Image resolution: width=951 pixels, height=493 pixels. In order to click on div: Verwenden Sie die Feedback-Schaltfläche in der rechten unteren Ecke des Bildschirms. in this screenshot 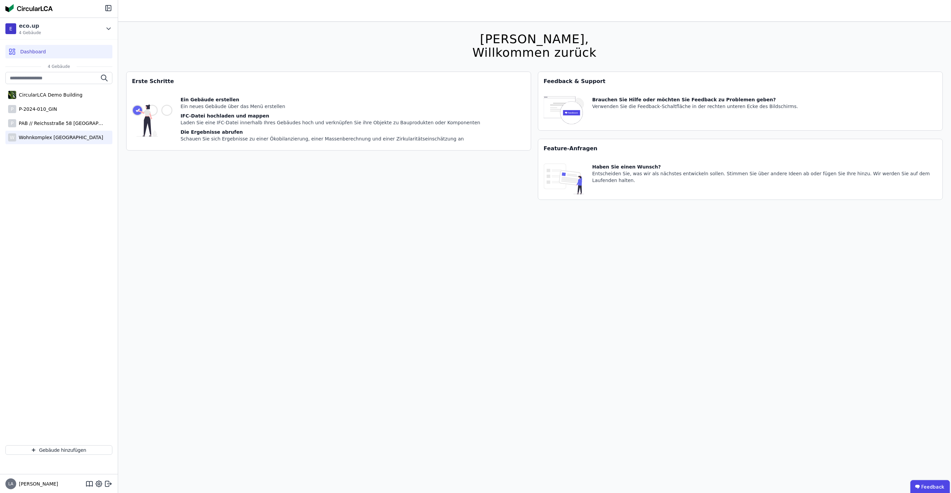, I will do `click(695, 106)`.